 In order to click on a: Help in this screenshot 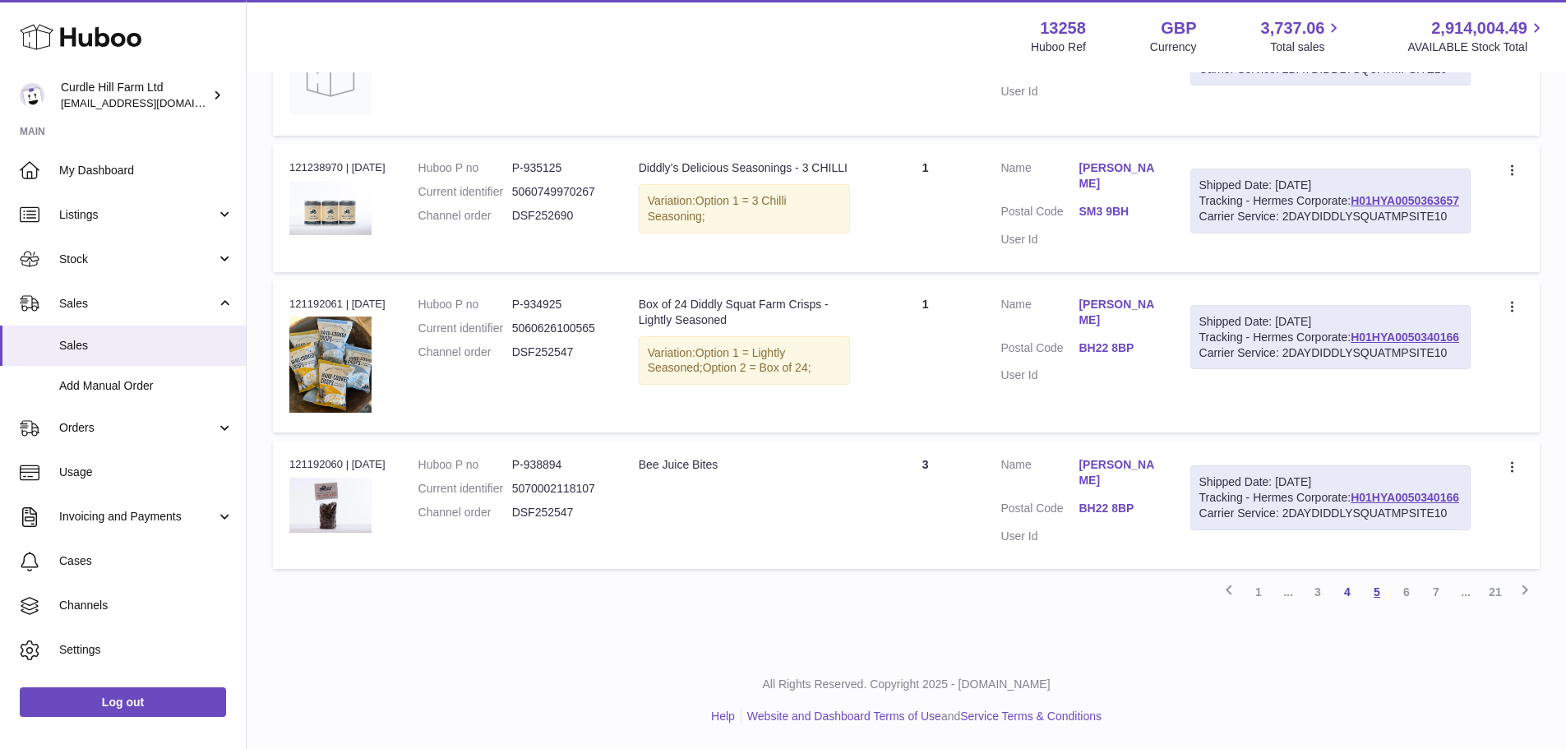, I will do `click(723, 716)`.